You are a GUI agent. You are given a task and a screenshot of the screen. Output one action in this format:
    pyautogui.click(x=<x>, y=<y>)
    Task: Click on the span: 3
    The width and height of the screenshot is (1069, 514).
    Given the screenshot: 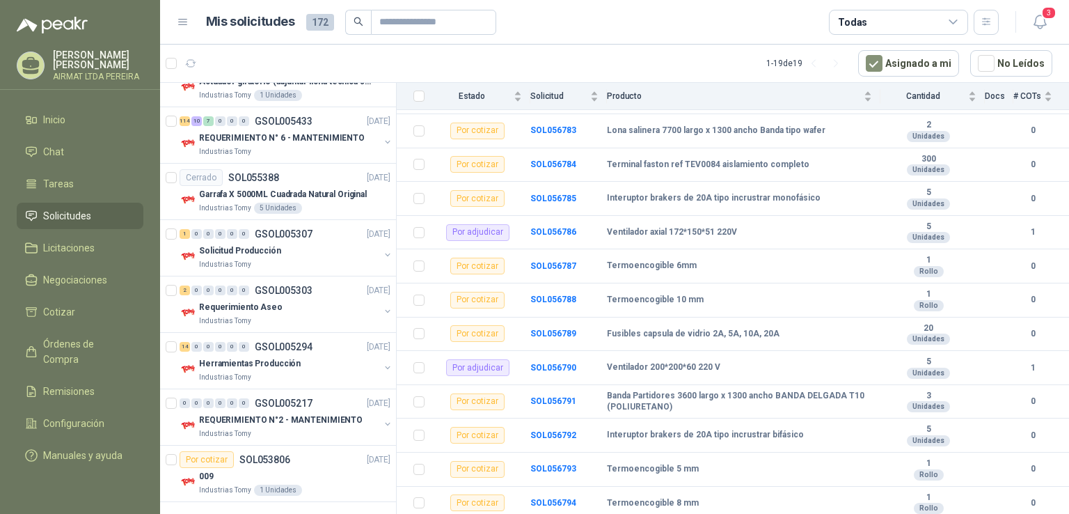 What is the action you would take?
    pyautogui.click(x=1049, y=13)
    